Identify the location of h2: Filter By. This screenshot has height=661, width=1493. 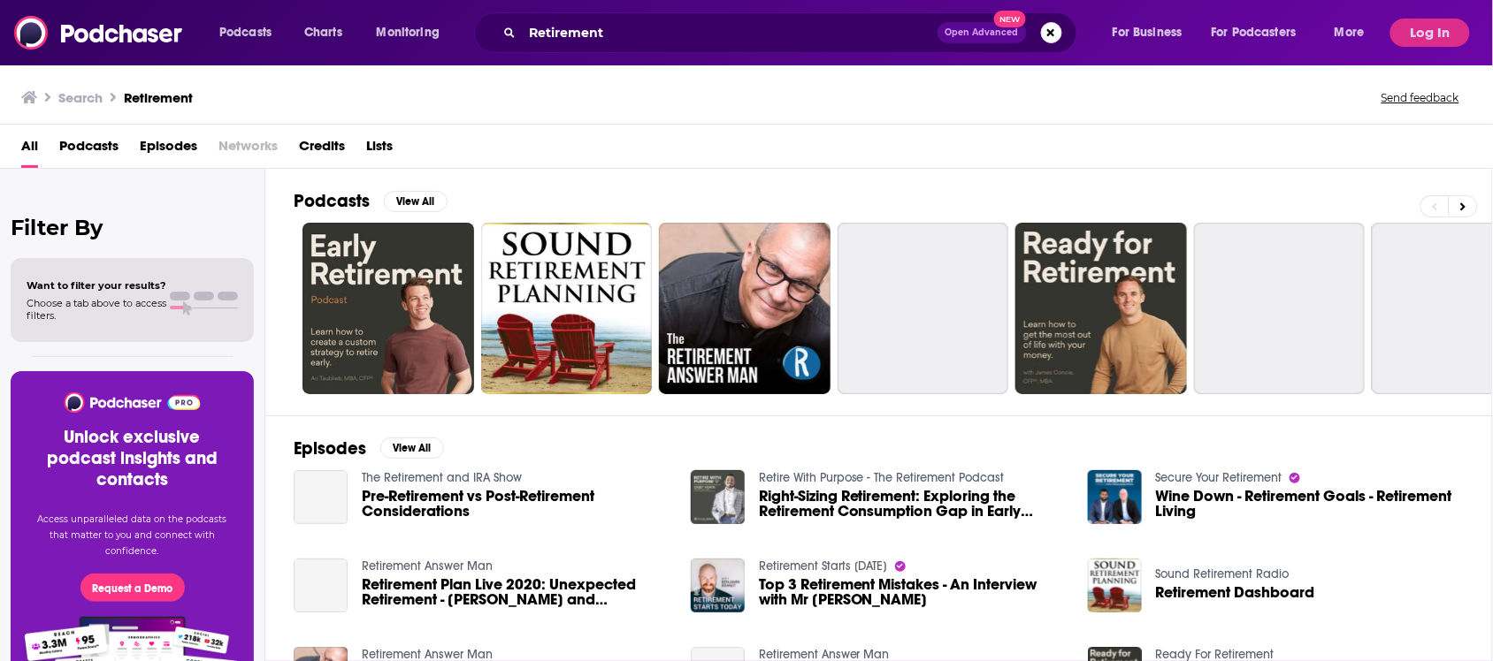
(132, 227).